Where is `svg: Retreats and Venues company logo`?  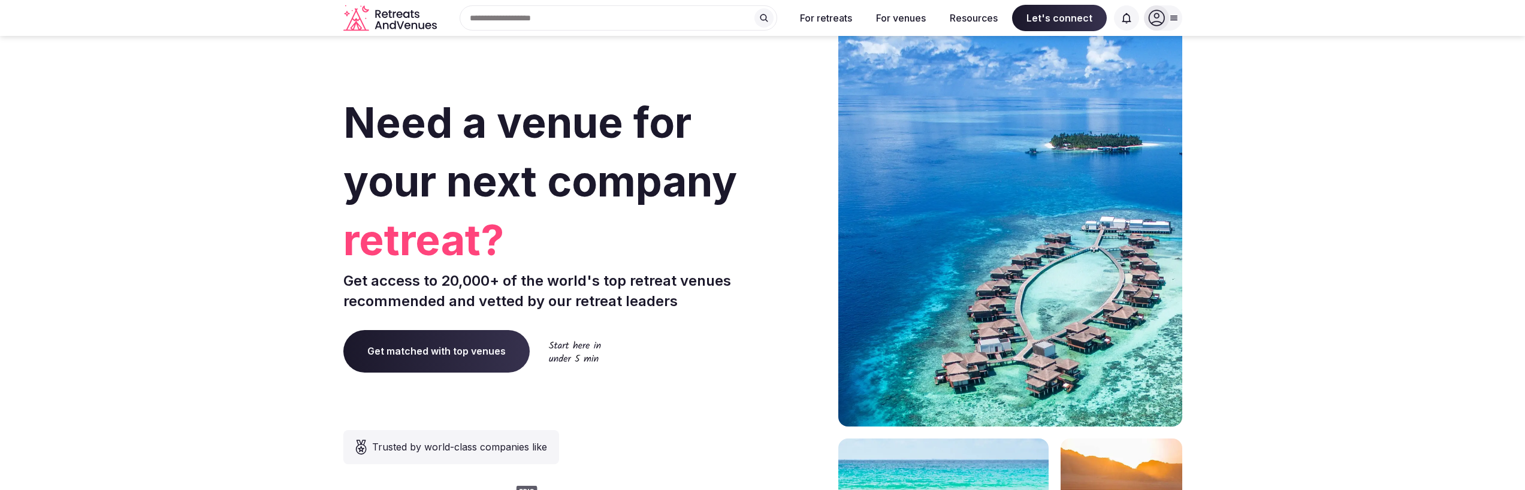 svg: Retreats and Venues company logo is located at coordinates (391, 18).